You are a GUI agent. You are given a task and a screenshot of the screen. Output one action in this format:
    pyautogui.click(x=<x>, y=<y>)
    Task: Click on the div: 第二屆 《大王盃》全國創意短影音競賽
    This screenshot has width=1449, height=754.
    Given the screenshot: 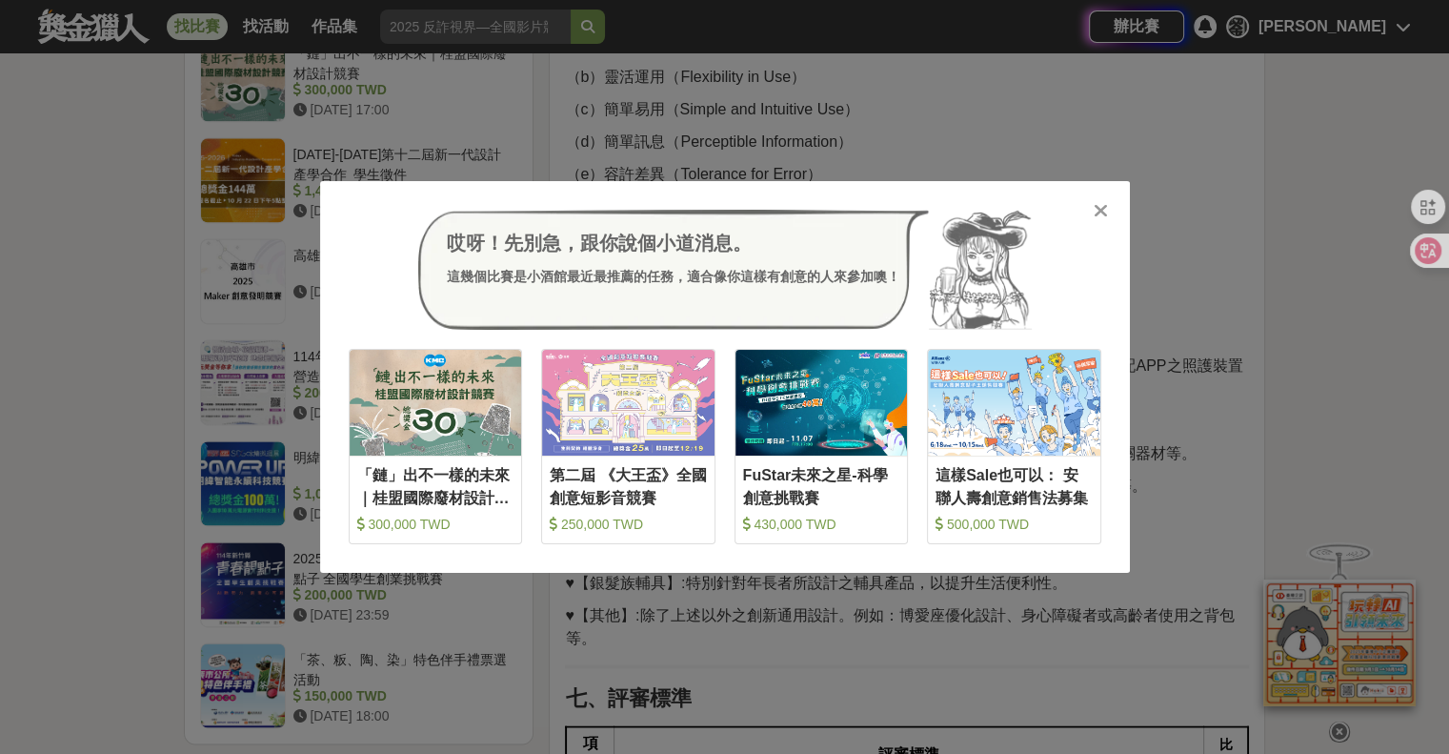 What is the action you would take?
    pyautogui.click(x=628, y=485)
    